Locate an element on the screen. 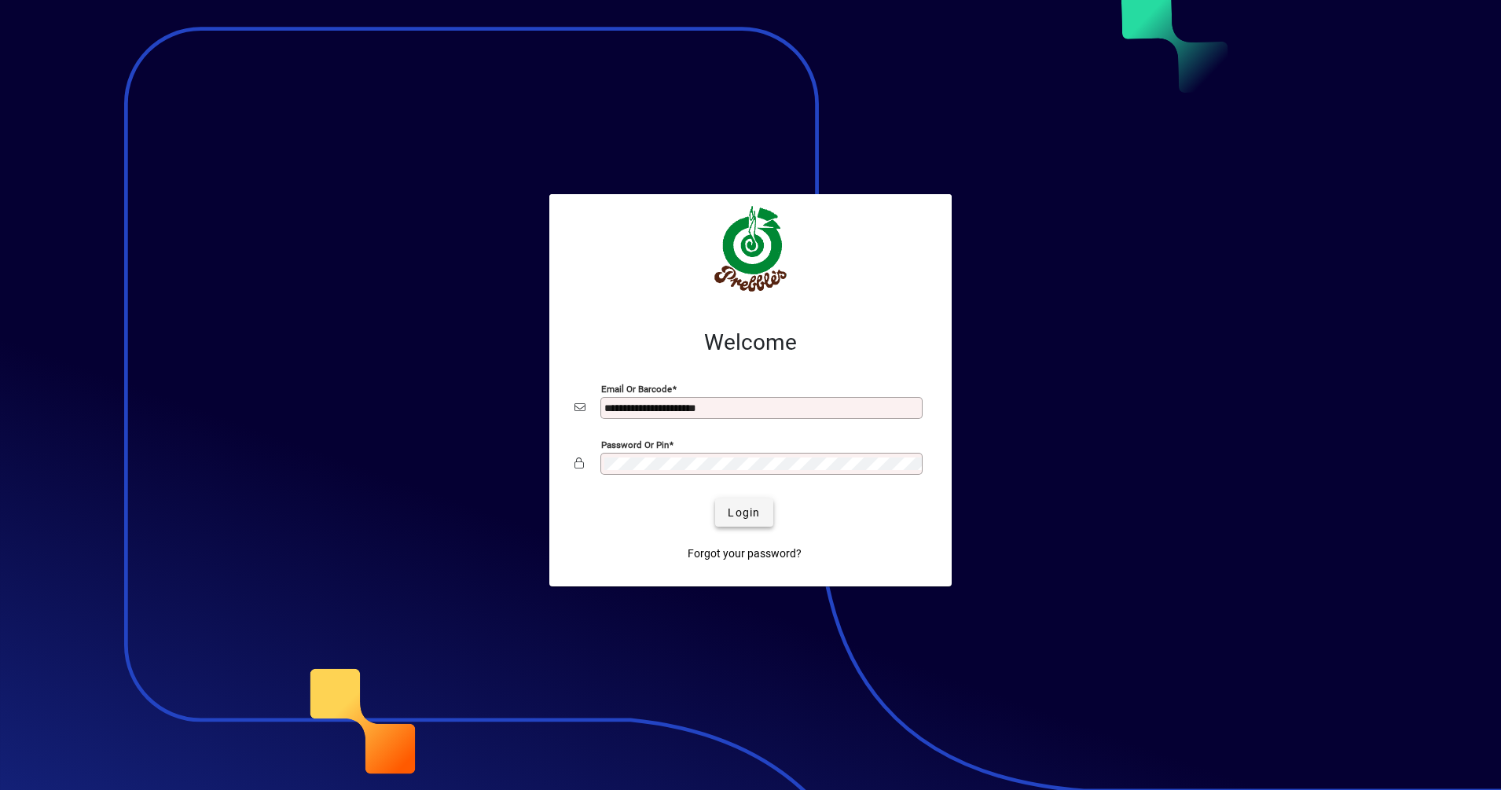 The image size is (1501, 790). span: Login is located at coordinates (743, 512).